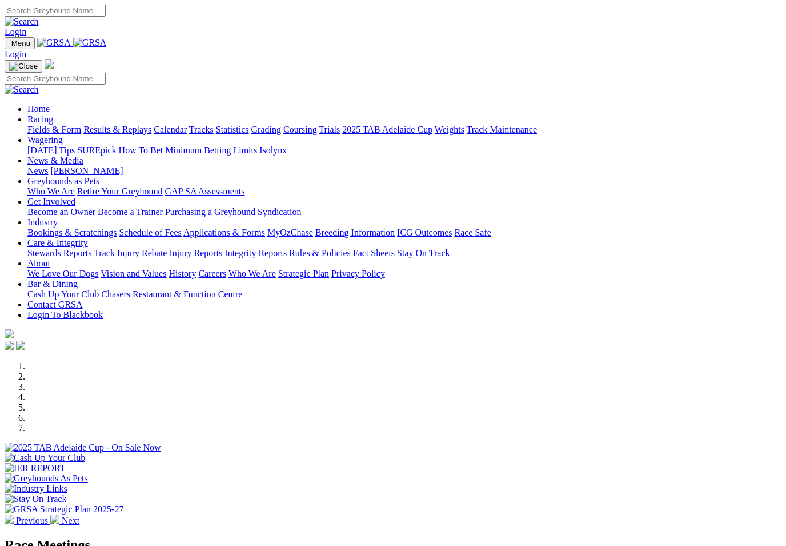  What do you see at coordinates (72, 232) in the screenshot?
I see `a: Bookings & Scratchings` at bounding box center [72, 232].